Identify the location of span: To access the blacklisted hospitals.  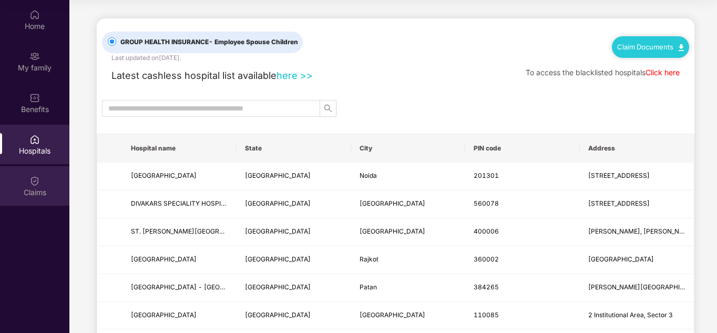
(586, 72).